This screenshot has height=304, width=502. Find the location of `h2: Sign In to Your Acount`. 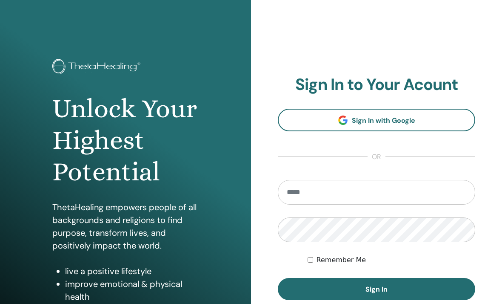

h2: Sign In to Your Acount is located at coordinates (377, 85).